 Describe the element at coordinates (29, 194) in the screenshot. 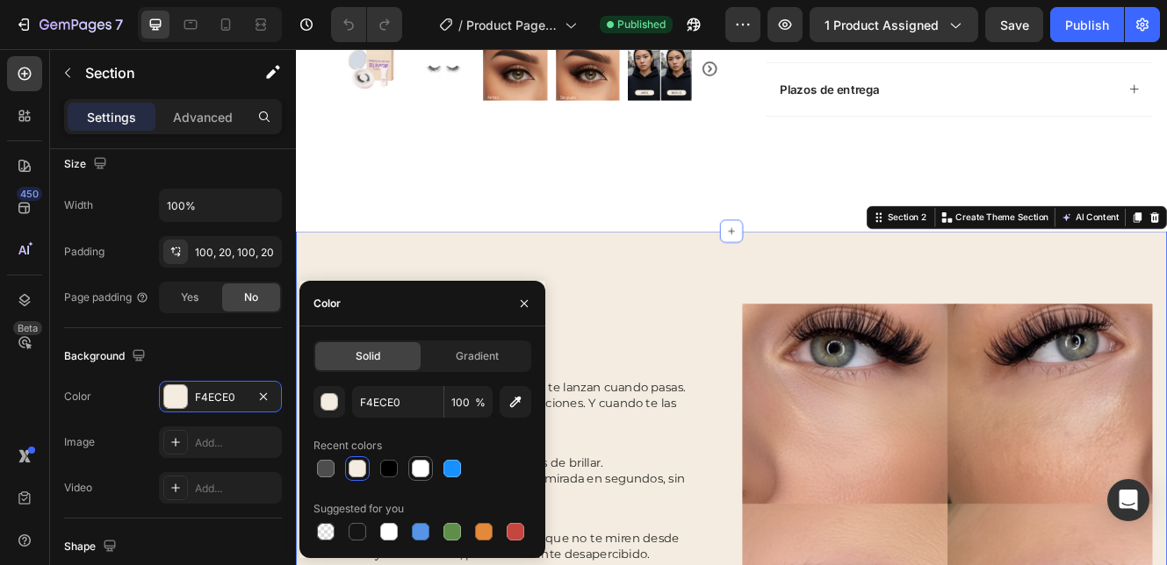

I see `div: 450` at that location.